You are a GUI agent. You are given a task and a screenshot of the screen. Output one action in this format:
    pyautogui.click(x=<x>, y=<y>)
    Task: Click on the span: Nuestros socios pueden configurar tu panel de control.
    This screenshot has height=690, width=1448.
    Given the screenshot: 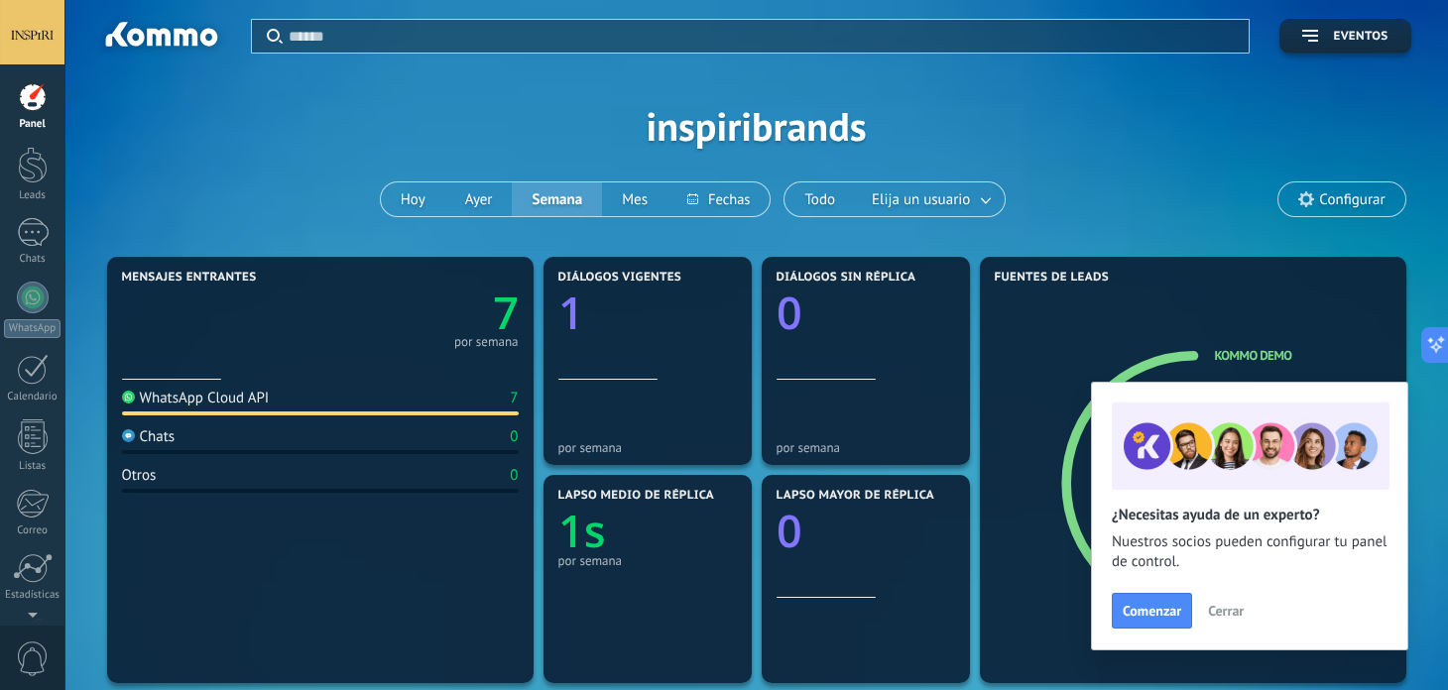 What is the action you would take?
    pyautogui.click(x=1250, y=553)
    